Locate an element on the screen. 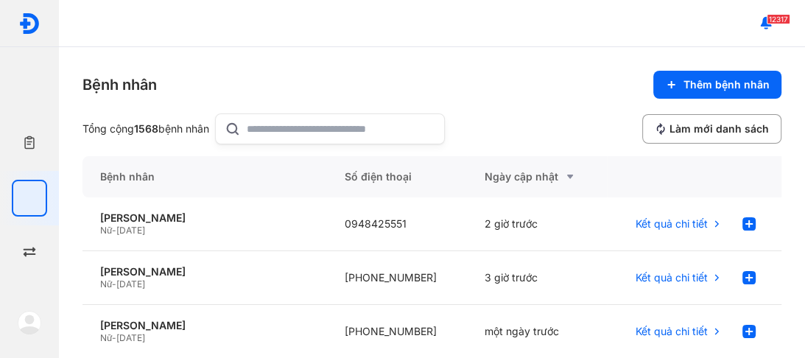  div: Số điện thoại is located at coordinates (397, 177).